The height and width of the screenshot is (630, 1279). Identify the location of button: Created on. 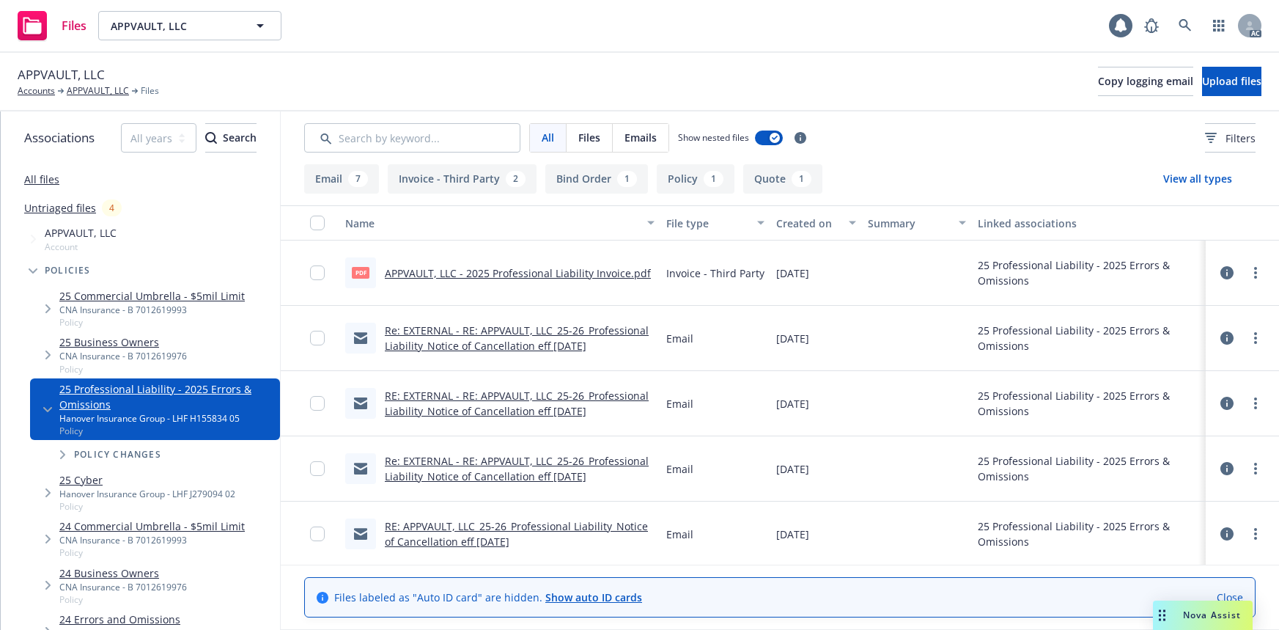
(816, 223).